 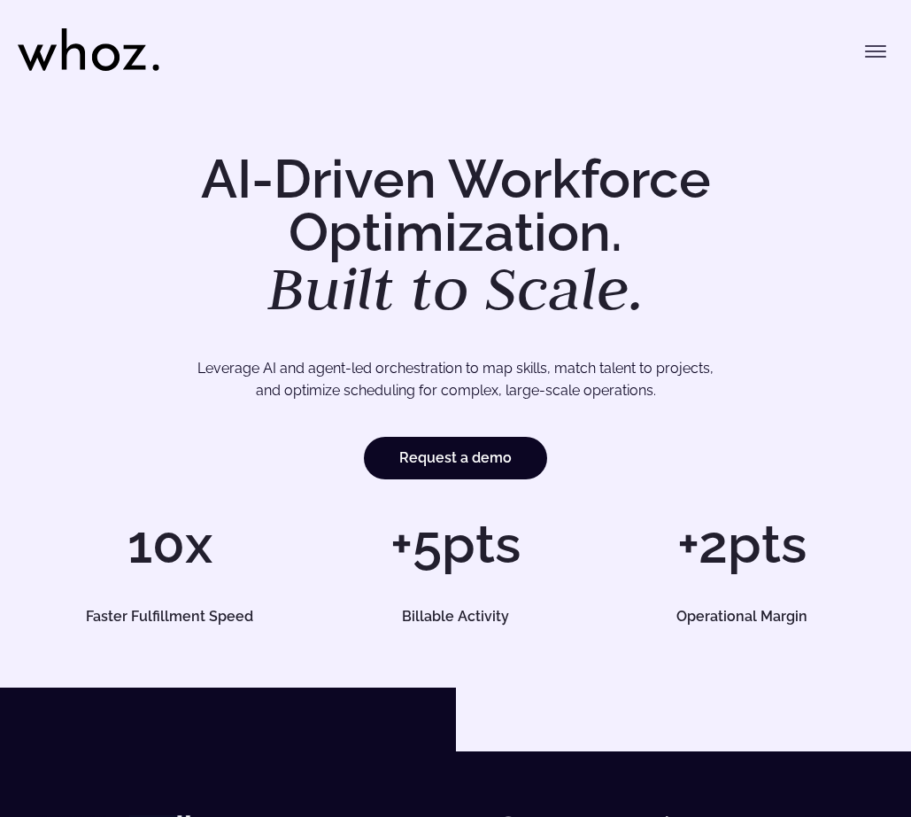 I want to click on h1: 10x, so click(x=169, y=544).